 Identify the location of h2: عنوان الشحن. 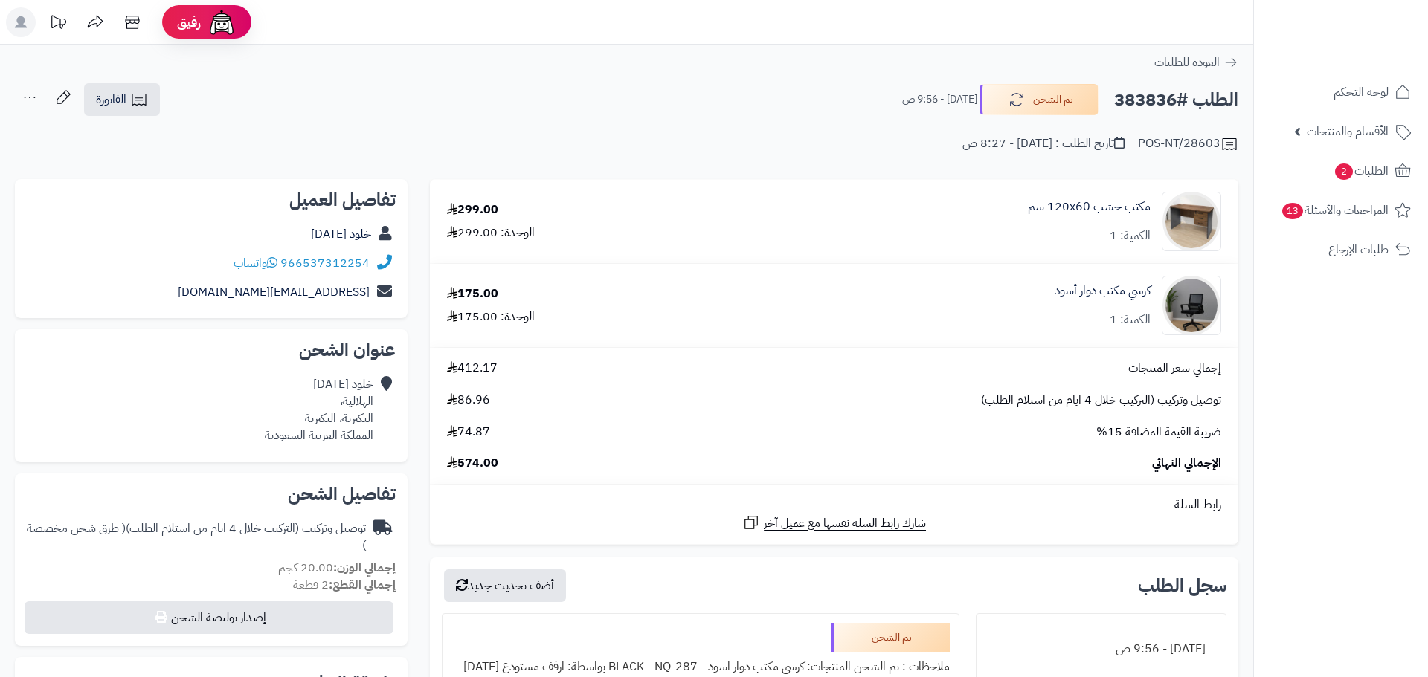
(211, 350).